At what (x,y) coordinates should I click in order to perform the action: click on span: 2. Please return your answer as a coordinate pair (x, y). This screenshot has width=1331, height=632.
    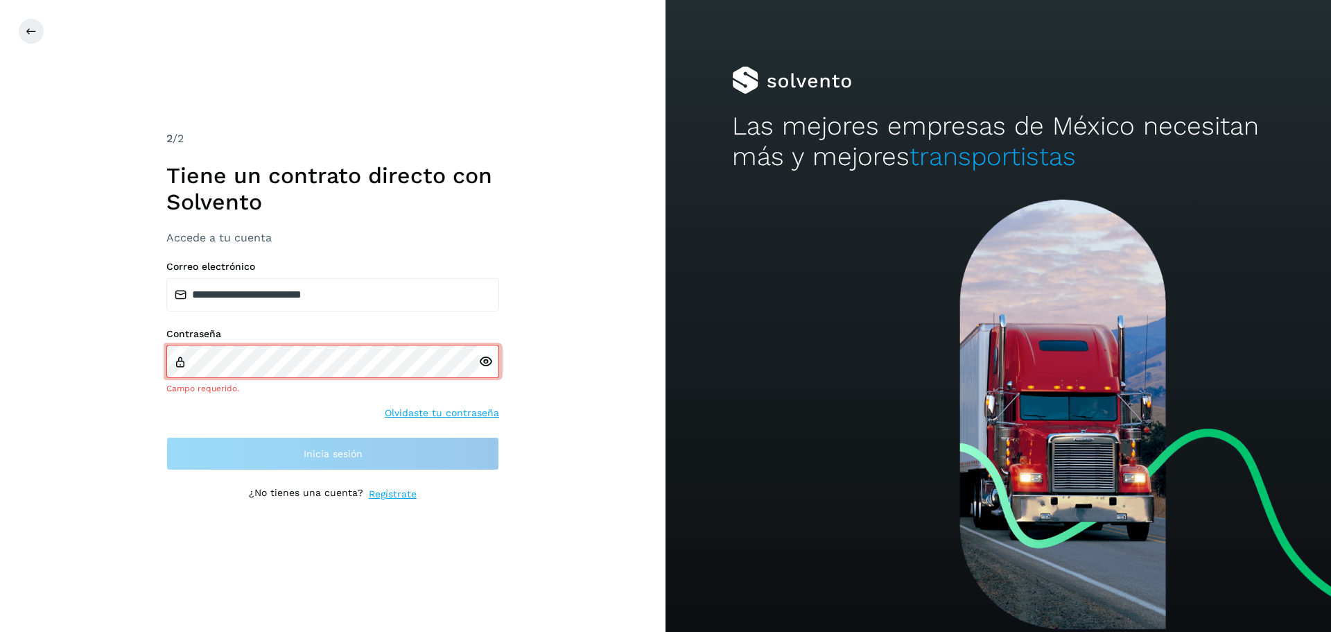
    Looking at the image, I should click on (169, 138).